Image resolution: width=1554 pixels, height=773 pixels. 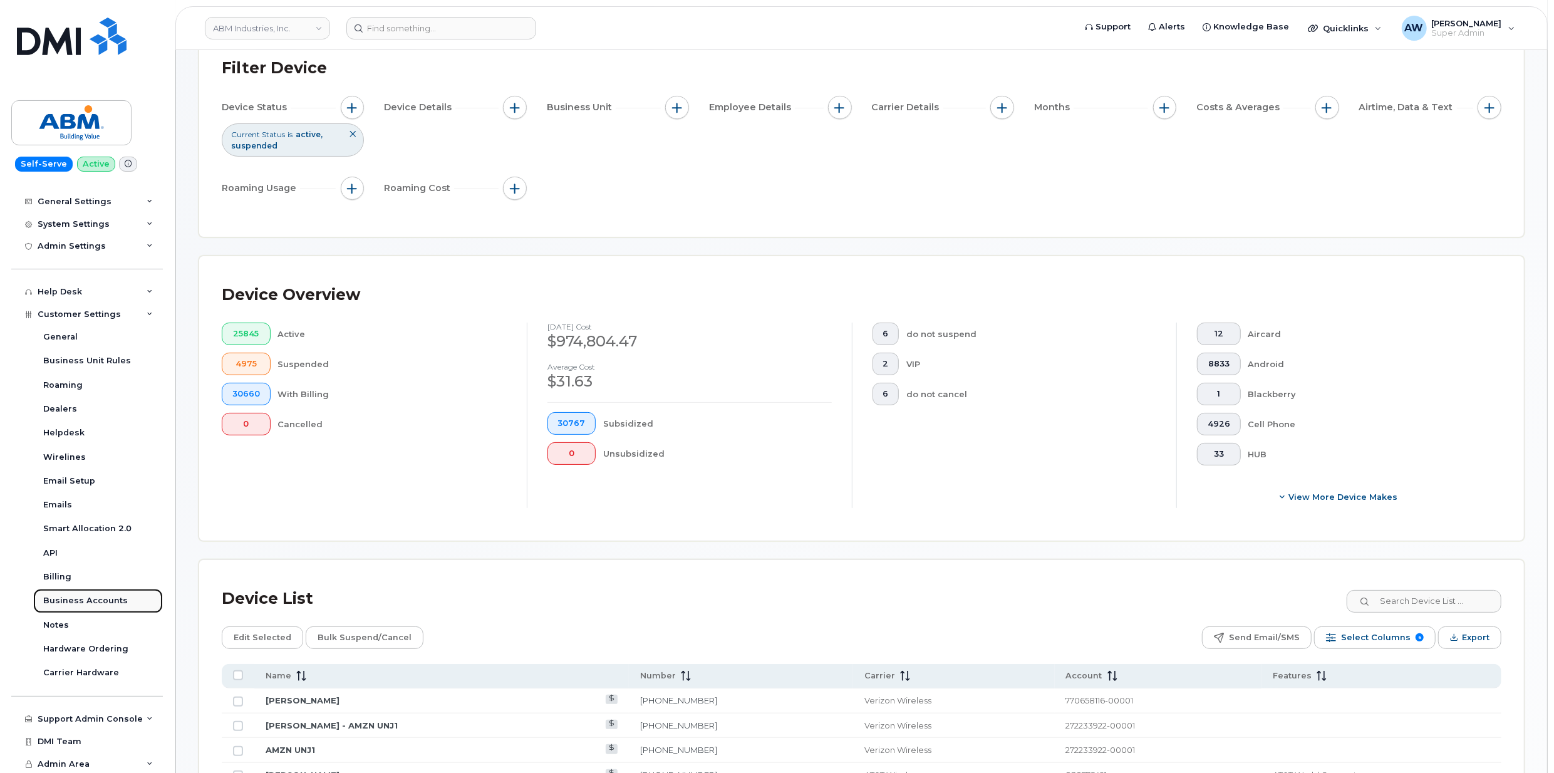 What do you see at coordinates (1107, 27) in the screenshot?
I see `a: Support` at bounding box center [1107, 27].